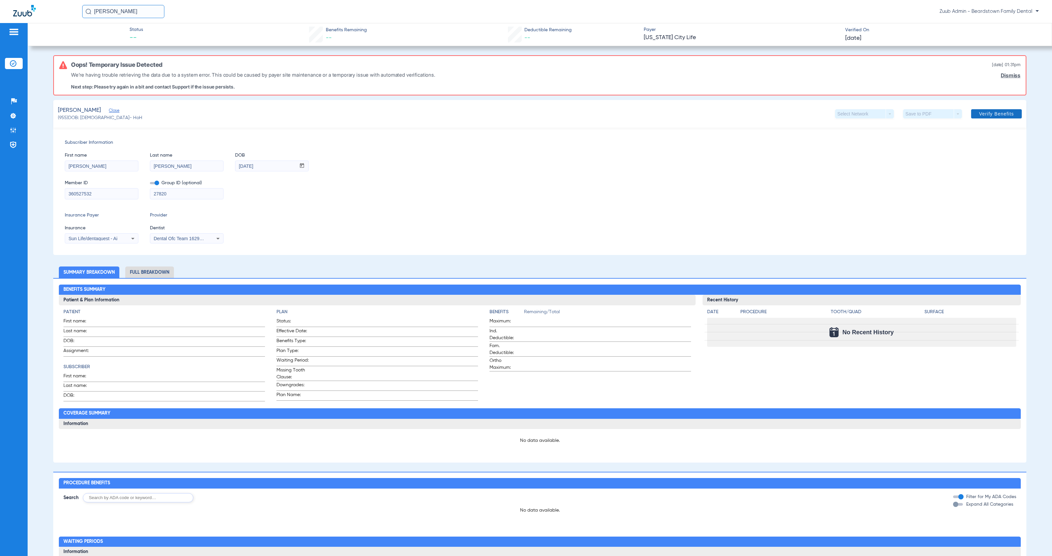  I want to click on span: Fam. Deductible:, so click(506, 349).